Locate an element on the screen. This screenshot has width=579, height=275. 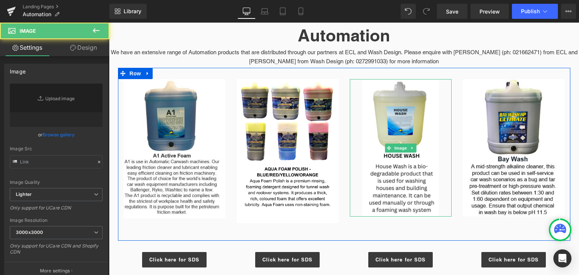
span: Preview is located at coordinates (490, 11).